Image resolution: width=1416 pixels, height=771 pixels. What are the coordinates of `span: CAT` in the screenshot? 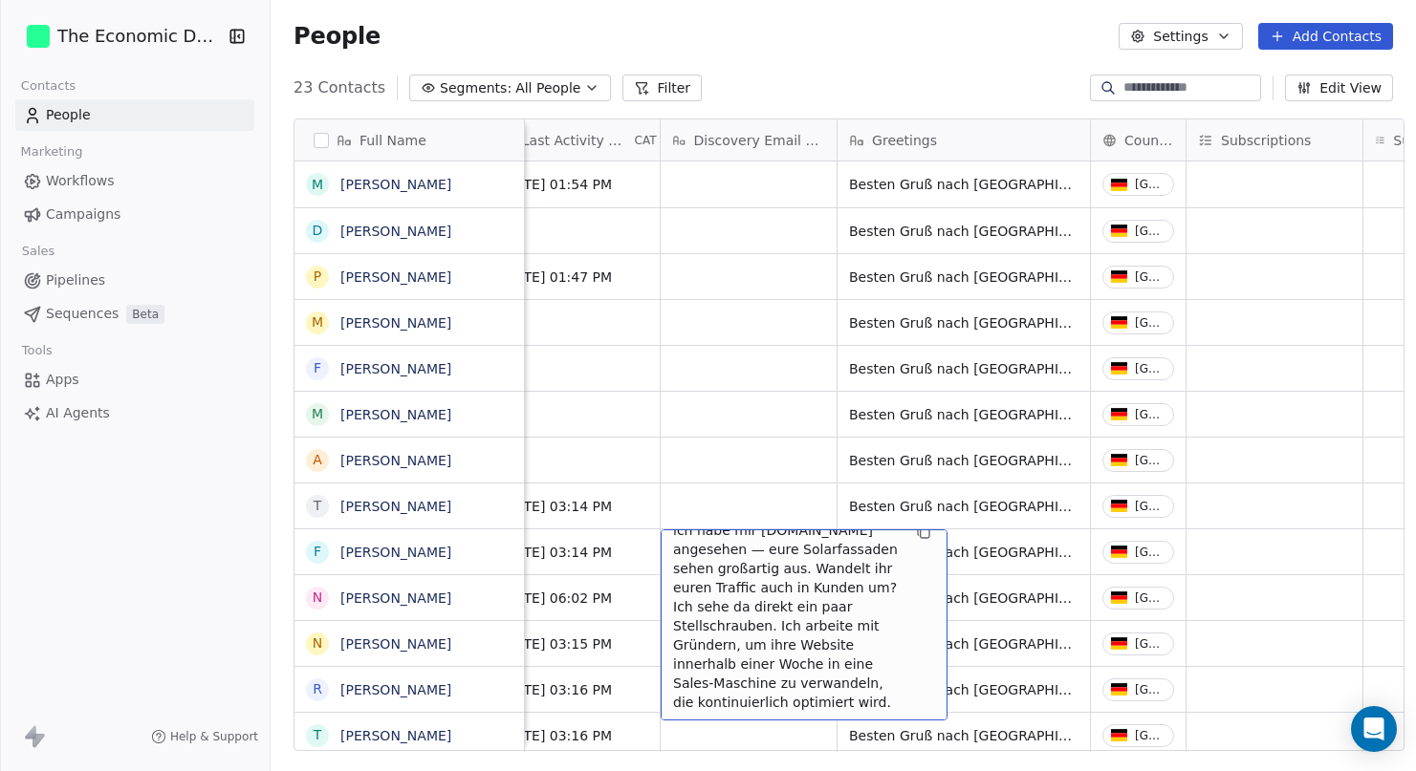 It's located at (644, 141).